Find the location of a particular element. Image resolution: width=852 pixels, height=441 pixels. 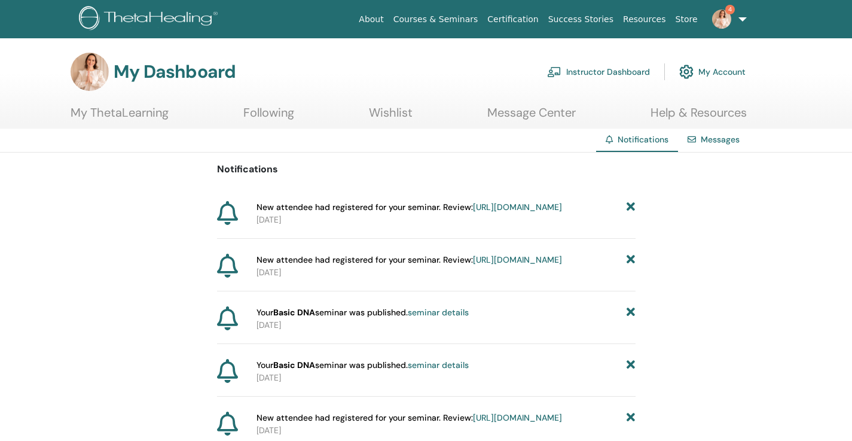

span: Notifications is located at coordinates (643, 139).